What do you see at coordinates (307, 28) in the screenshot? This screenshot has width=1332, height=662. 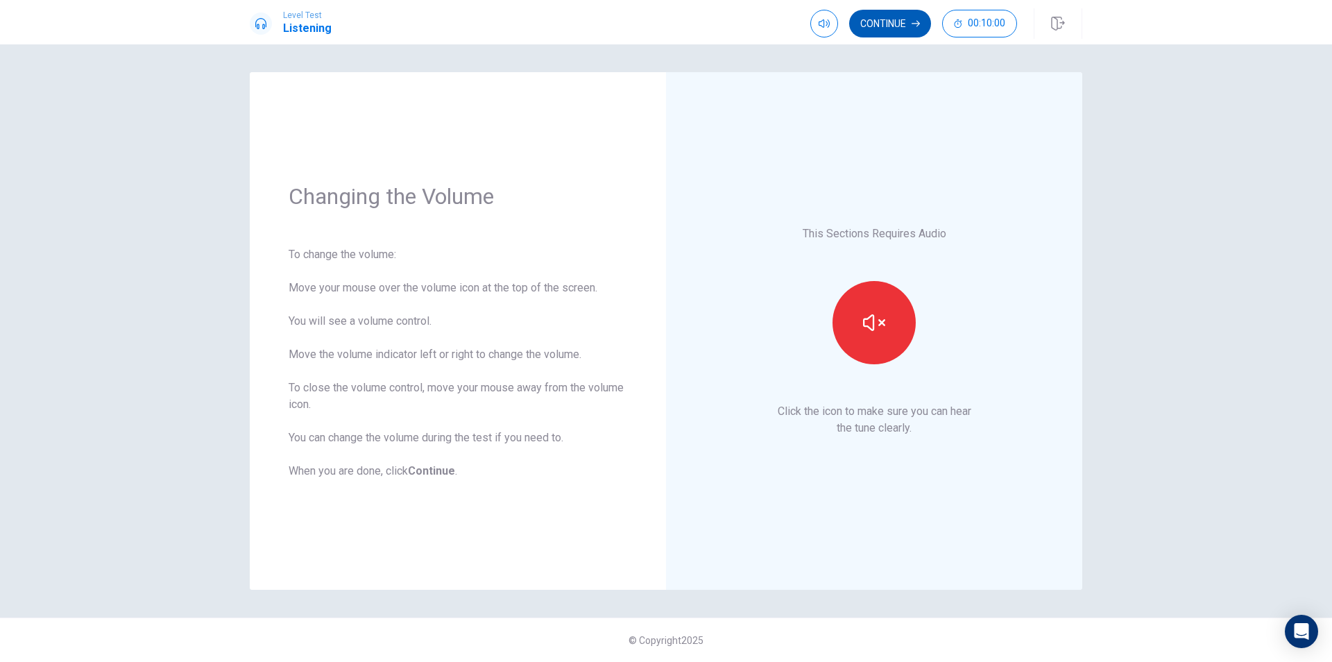 I see `h1: Listening` at bounding box center [307, 28].